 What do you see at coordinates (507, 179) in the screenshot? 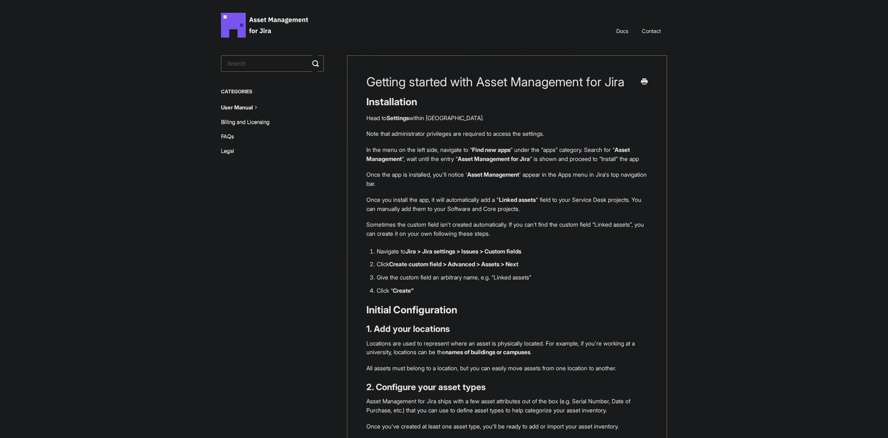
I see `p: Once the app is installed, you'll notice ' ' appear in the Apps menu in Jira's top navigation bar.` at bounding box center [507, 179].